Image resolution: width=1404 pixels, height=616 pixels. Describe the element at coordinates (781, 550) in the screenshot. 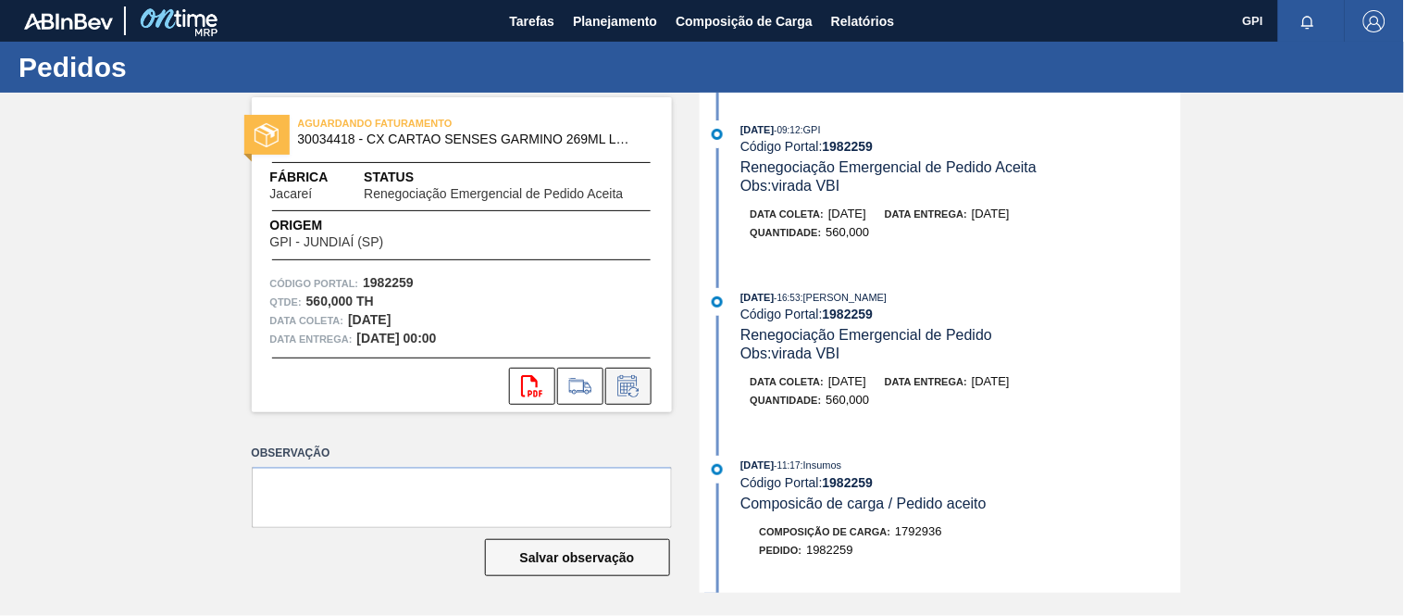

I see `span: Pedido :` at that location.